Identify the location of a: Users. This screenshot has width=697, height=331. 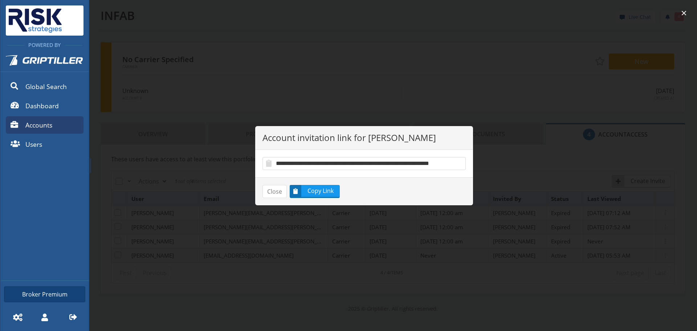
(45, 144).